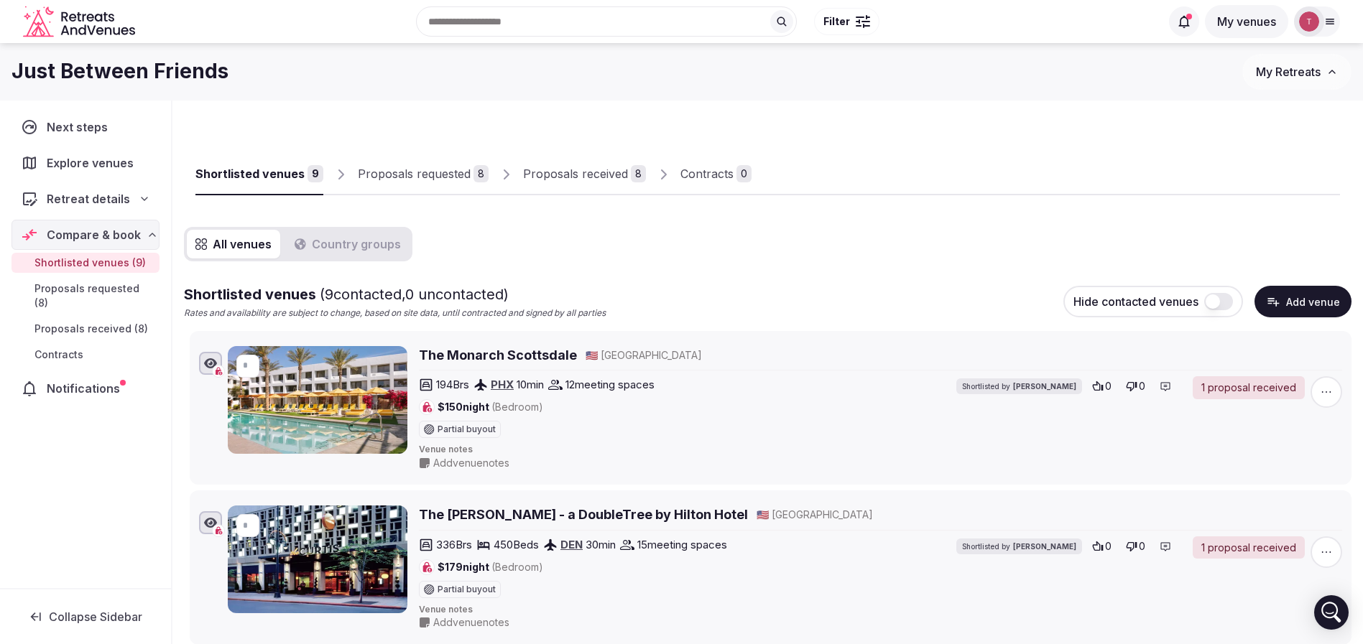 The image size is (1363, 644). Describe the element at coordinates (1288, 72) in the screenshot. I see `span: My Retreats` at that location.